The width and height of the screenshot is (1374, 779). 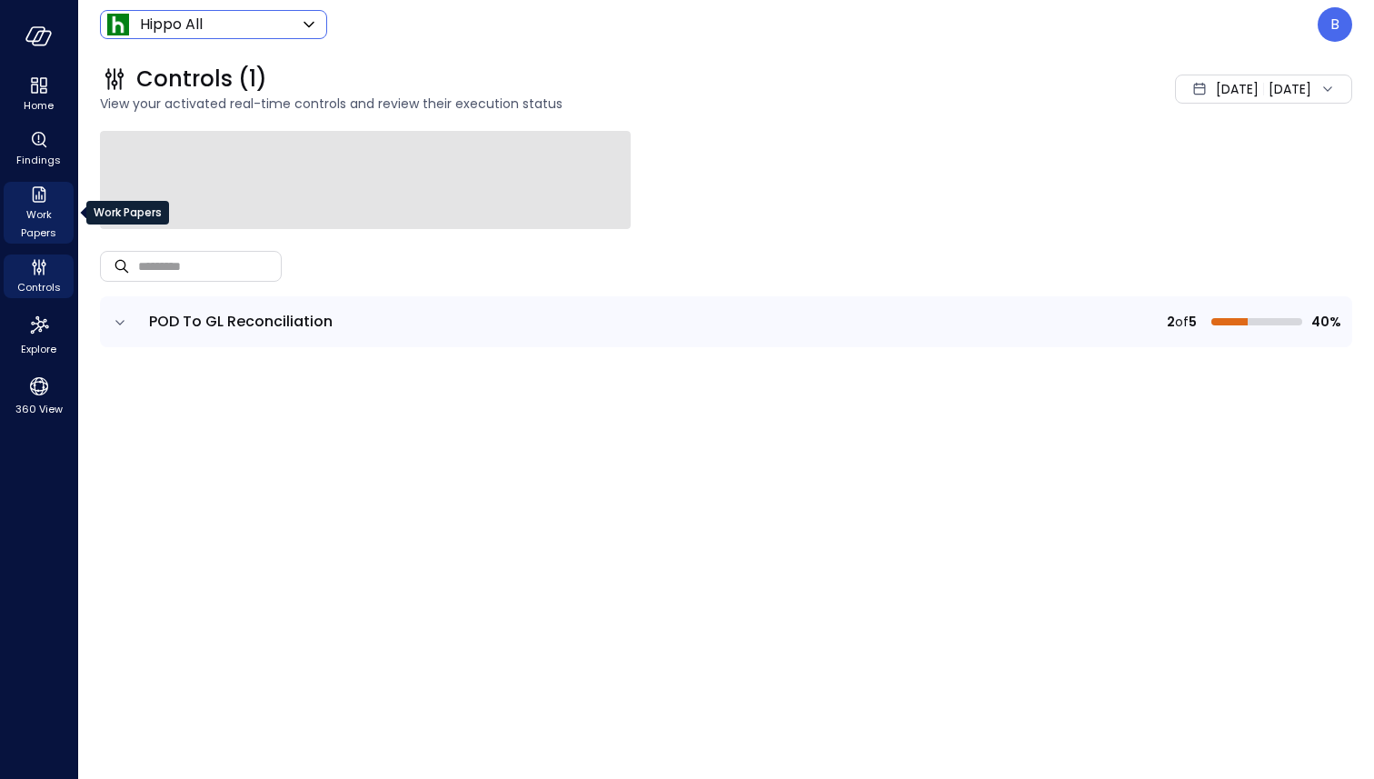 I want to click on p: B, so click(x=1335, y=25).